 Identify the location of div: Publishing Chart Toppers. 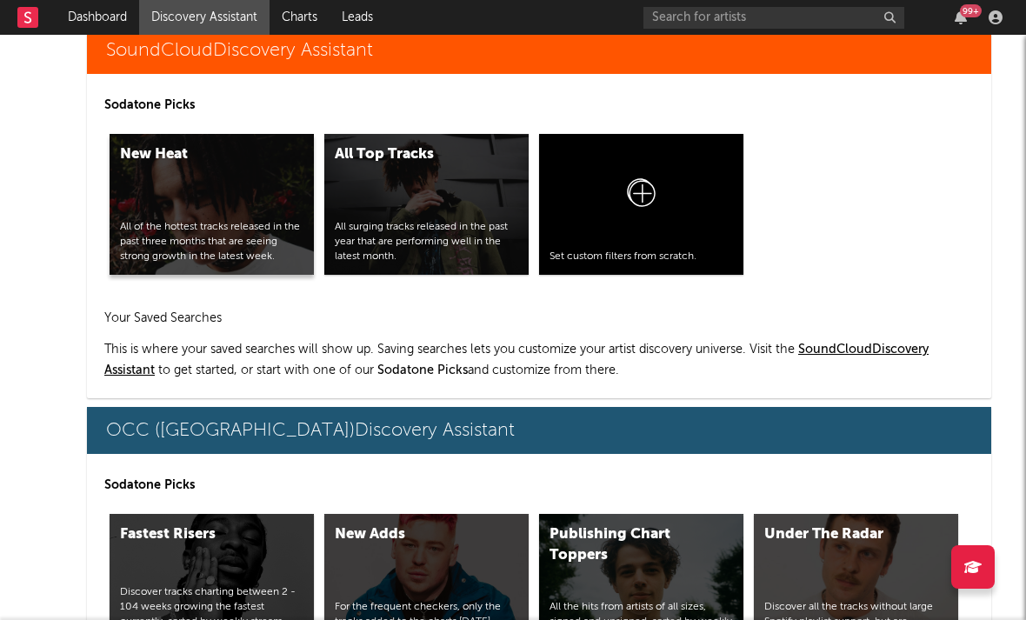
(623, 545).